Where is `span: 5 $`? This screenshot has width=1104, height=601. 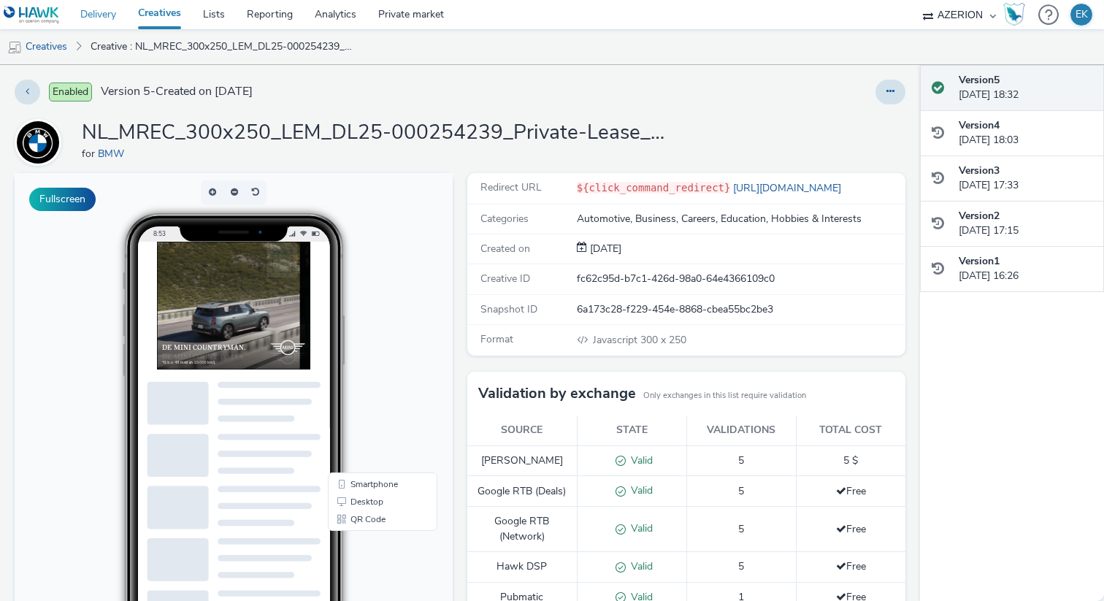
span: 5 $ is located at coordinates (851, 460).